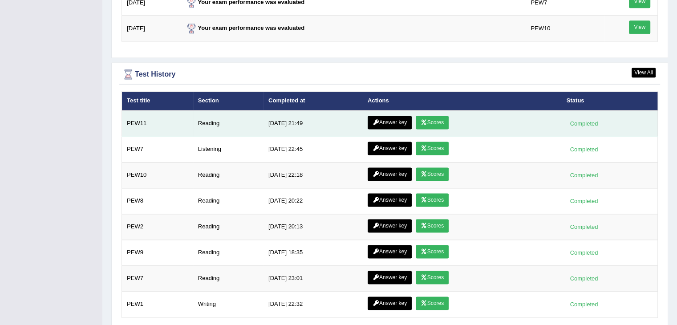 The height and width of the screenshot is (325, 677). Describe the element at coordinates (245, 28) in the screenshot. I see `strong: Your exam performance was evaluated` at that location.